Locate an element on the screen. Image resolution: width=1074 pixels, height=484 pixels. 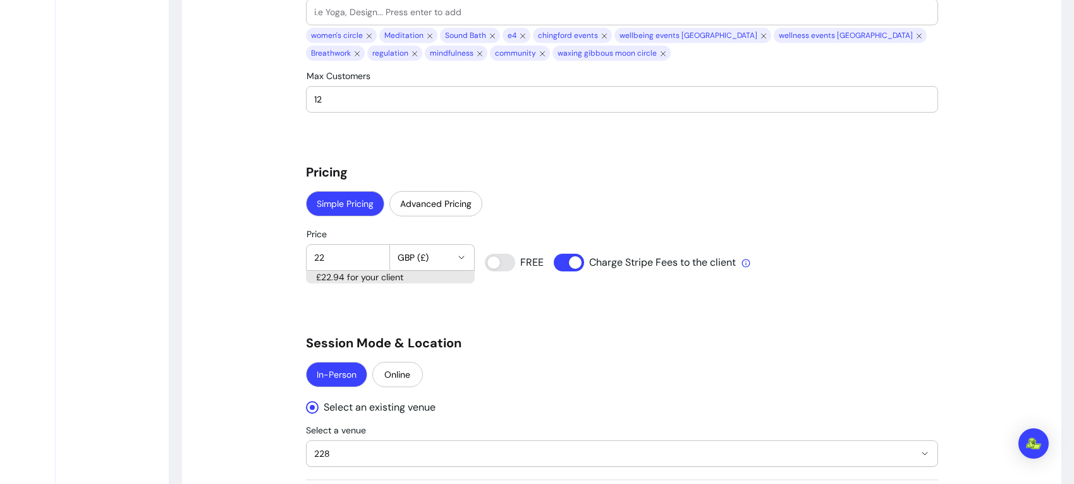
input: FREE is located at coordinates (514, 262).